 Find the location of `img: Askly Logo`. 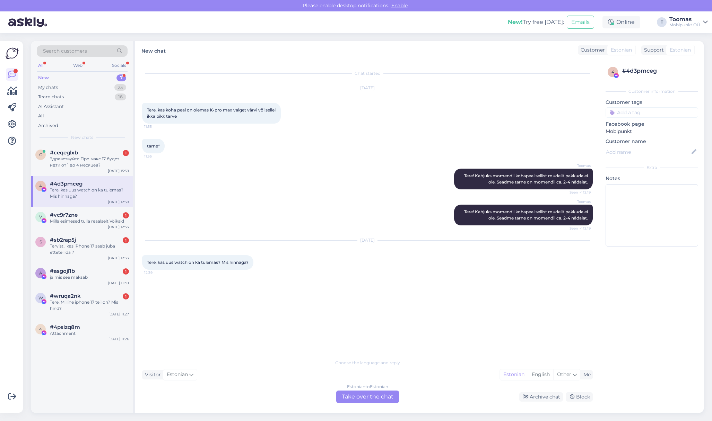

img: Askly Logo is located at coordinates (12, 53).